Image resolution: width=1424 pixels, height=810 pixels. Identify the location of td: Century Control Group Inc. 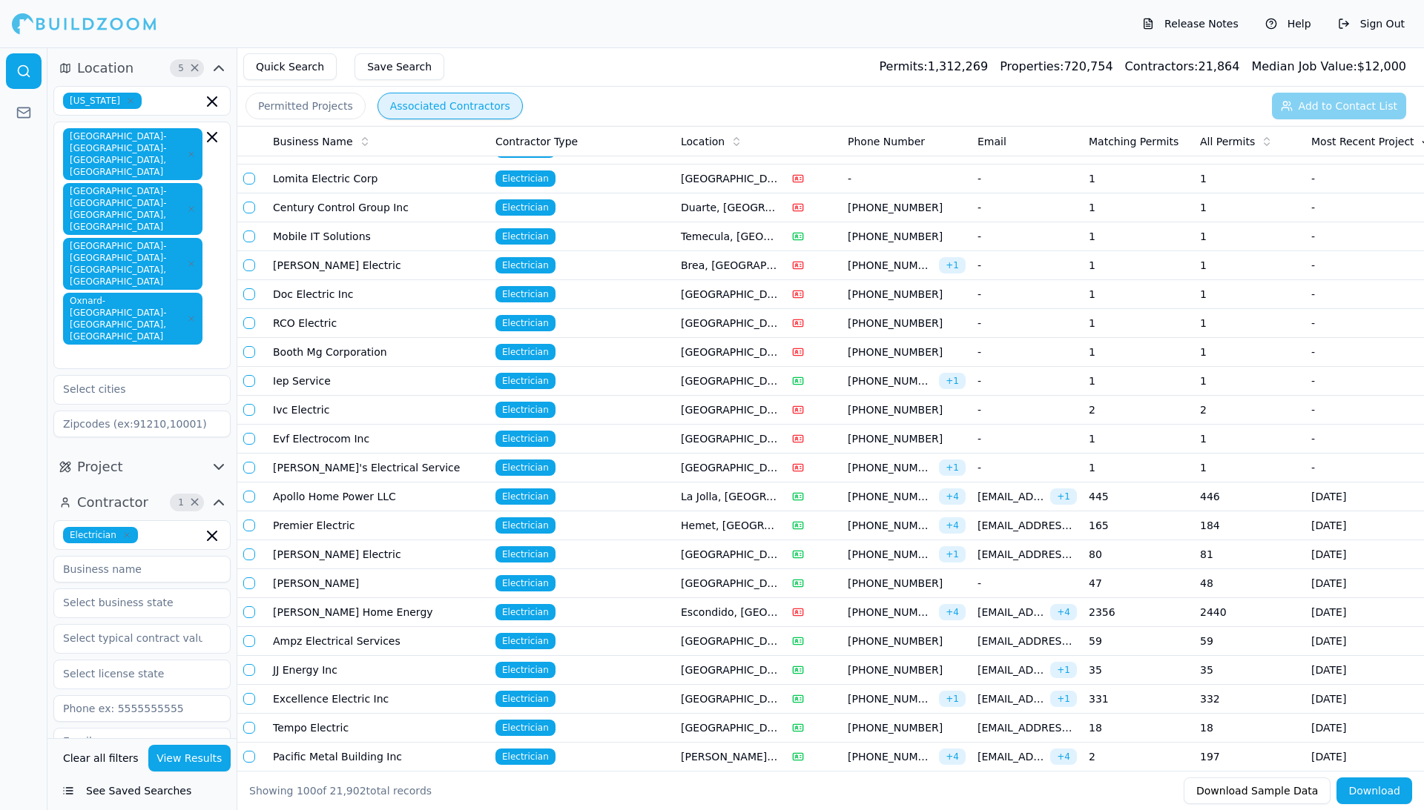
(378, 208).